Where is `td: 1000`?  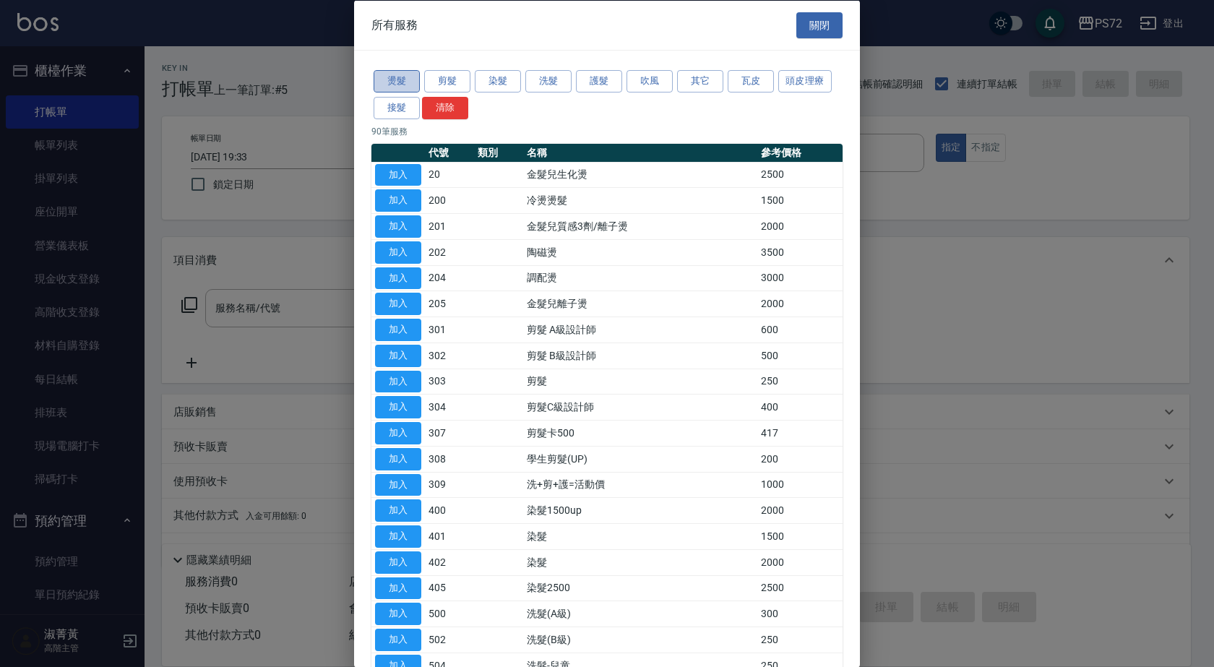 td: 1000 is located at coordinates (800, 485).